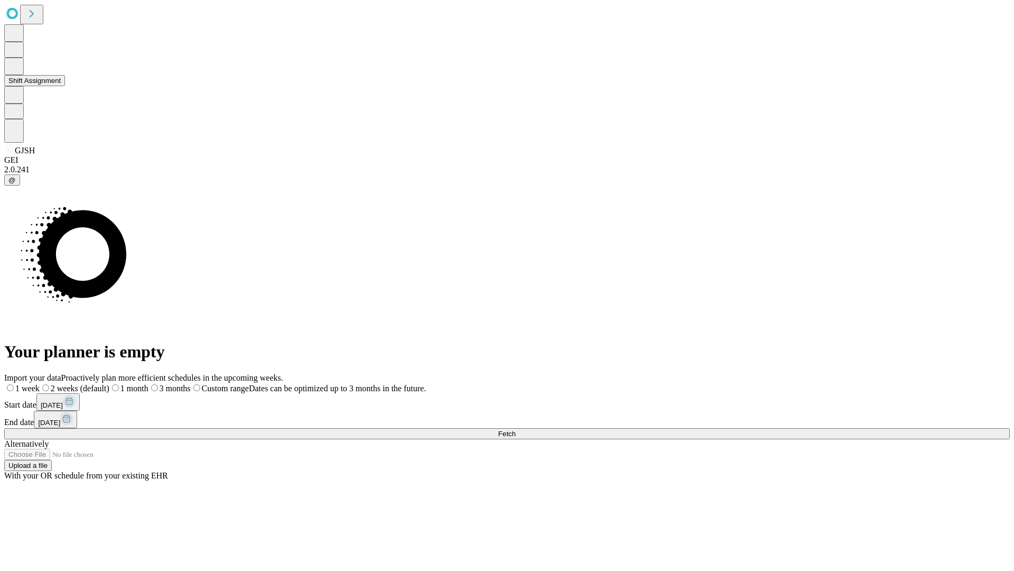  What do you see at coordinates (337, 388) in the screenshot?
I see `span: Dates can be optimized up to 3 months in the future.` at bounding box center [337, 388].